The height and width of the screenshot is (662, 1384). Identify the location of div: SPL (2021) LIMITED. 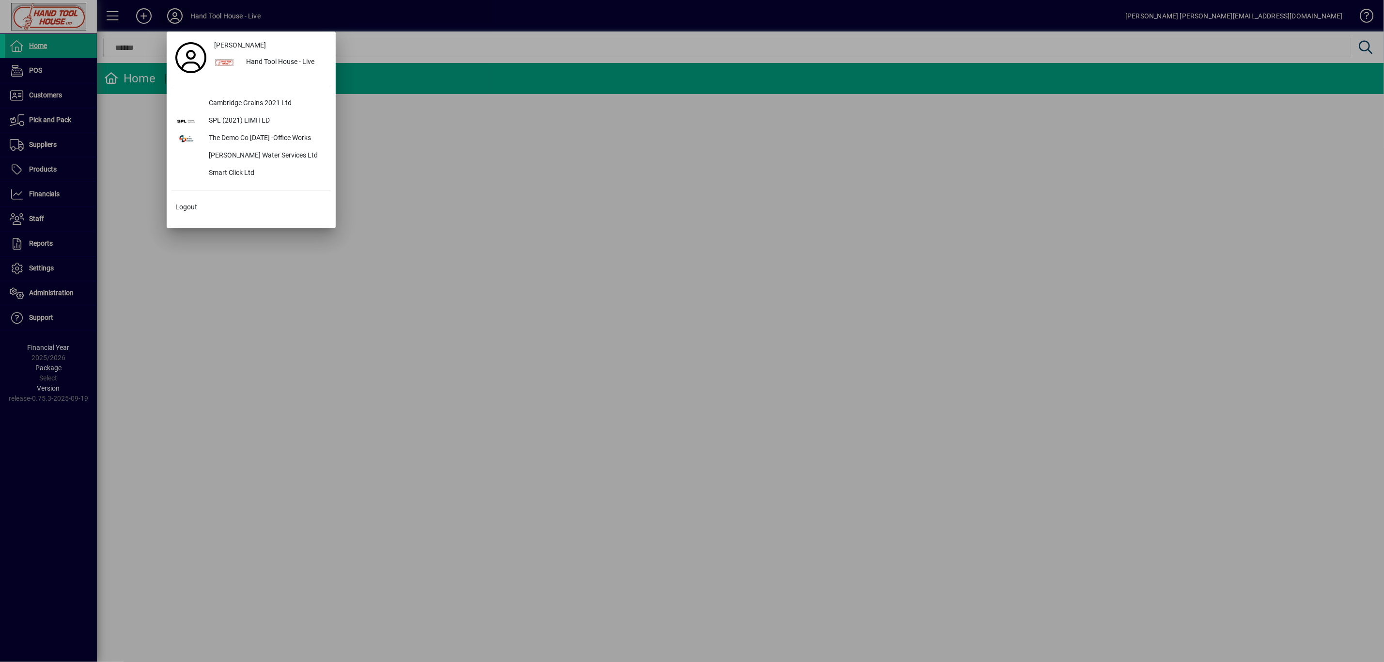
(266, 121).